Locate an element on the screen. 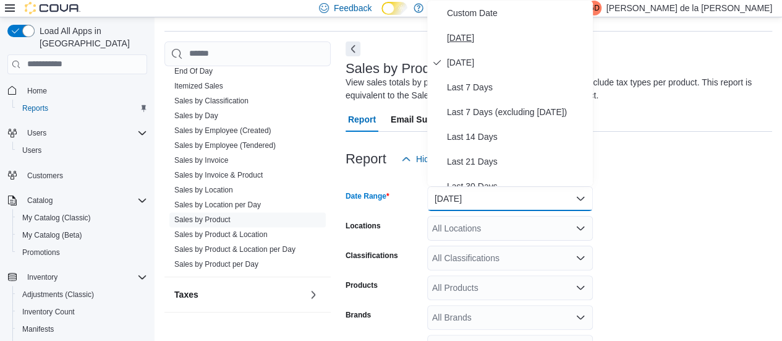 Image resolution: width=782 pixels, height=341 pixels. a: Users is located at coordinates (32, 150).